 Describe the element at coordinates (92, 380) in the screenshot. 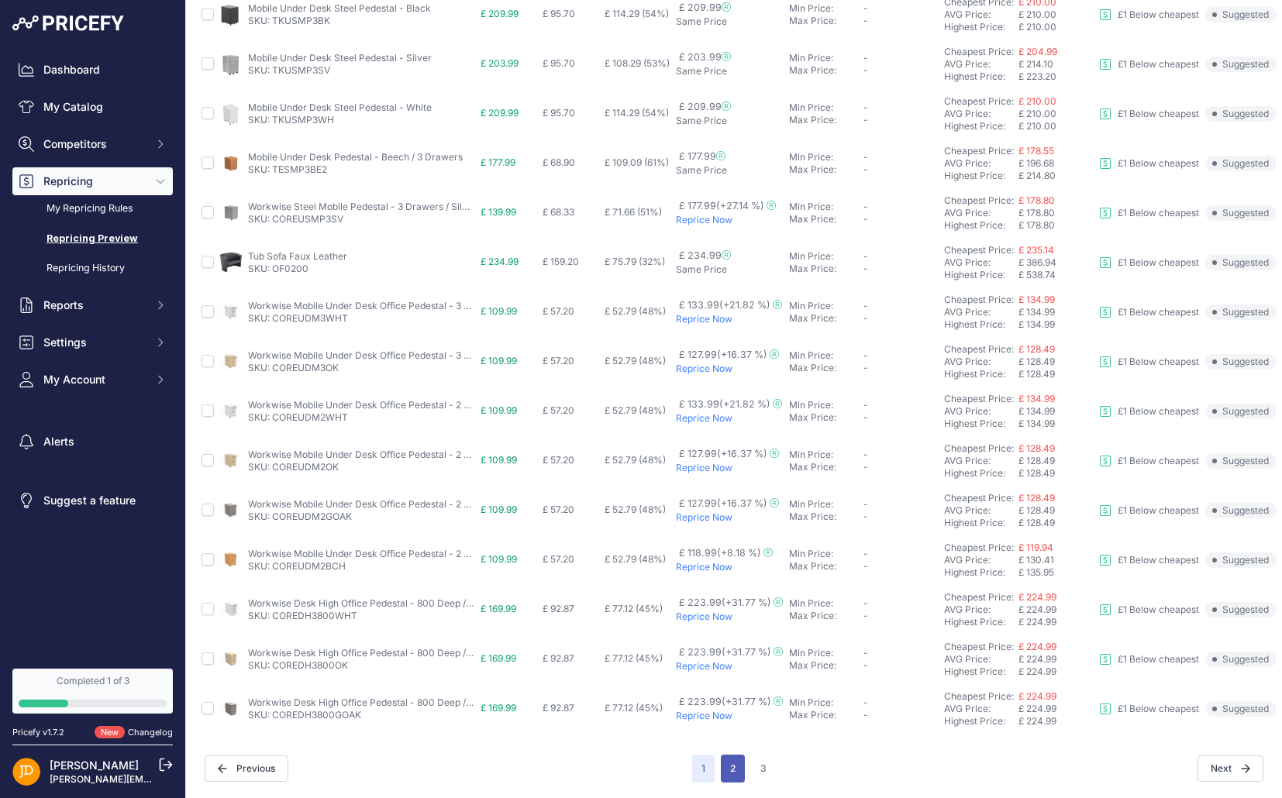

I see `button: My Account` at that location.